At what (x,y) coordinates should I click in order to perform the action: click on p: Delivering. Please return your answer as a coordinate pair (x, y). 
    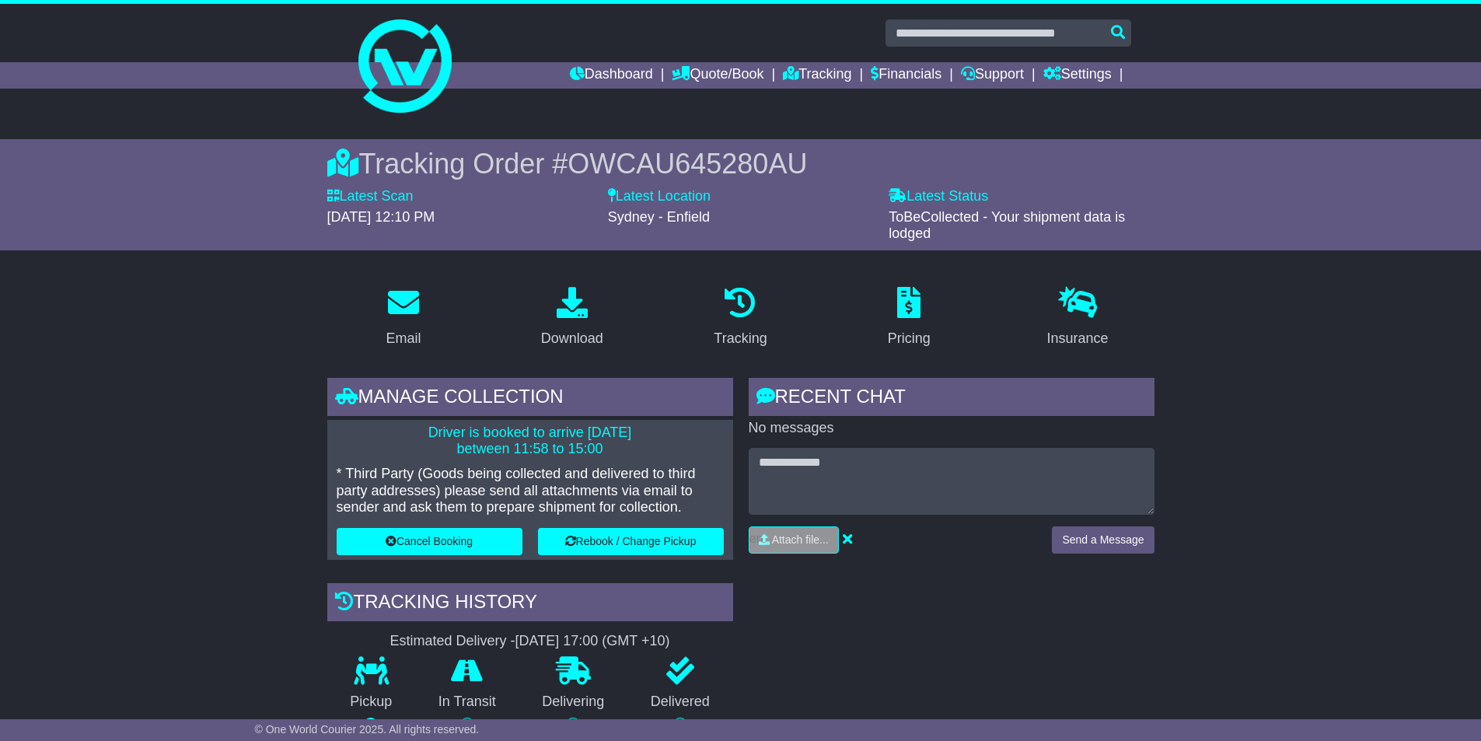
    Looking at the image, I should click on (574, 702).